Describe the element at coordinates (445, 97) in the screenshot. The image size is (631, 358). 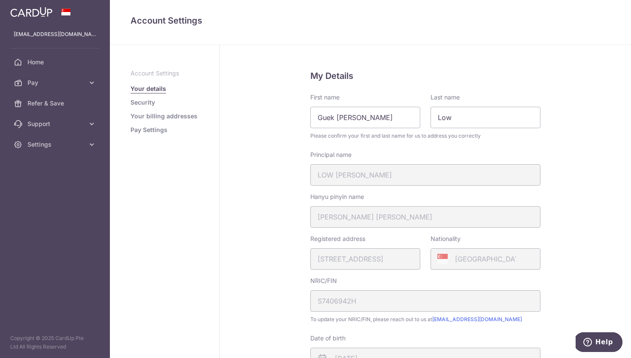
I see `label: Last name` at that location.